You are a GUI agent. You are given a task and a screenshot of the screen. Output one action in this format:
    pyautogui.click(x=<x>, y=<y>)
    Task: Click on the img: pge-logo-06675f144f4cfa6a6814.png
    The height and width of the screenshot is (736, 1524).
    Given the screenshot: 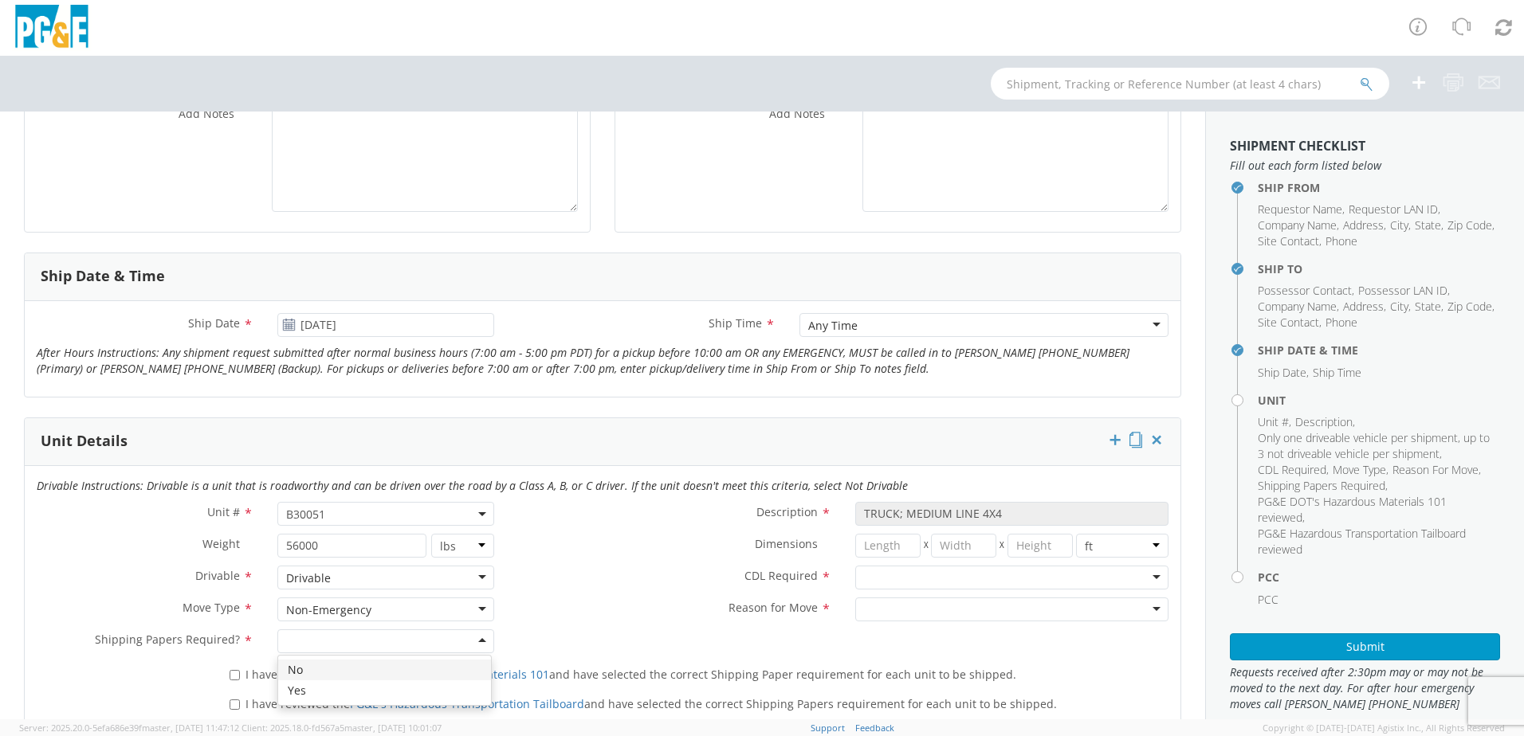 What is the action you would take?
    pyautogui.click(x=52, y=28)
    